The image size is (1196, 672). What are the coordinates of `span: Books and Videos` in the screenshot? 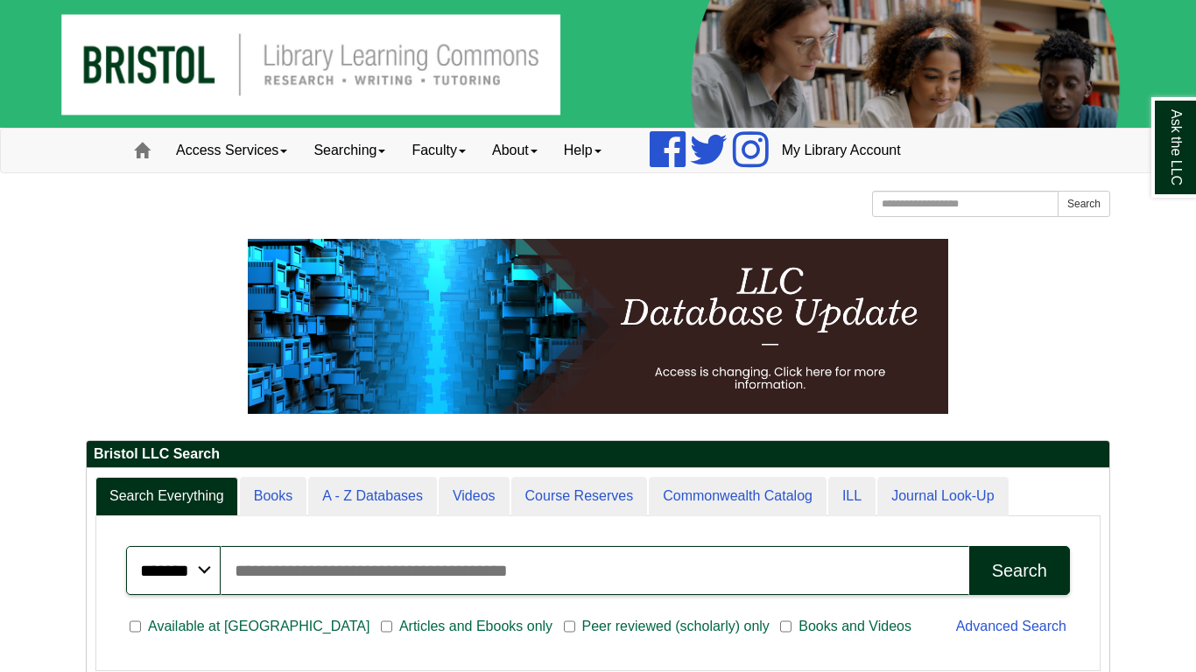 It's located at (854, 627).